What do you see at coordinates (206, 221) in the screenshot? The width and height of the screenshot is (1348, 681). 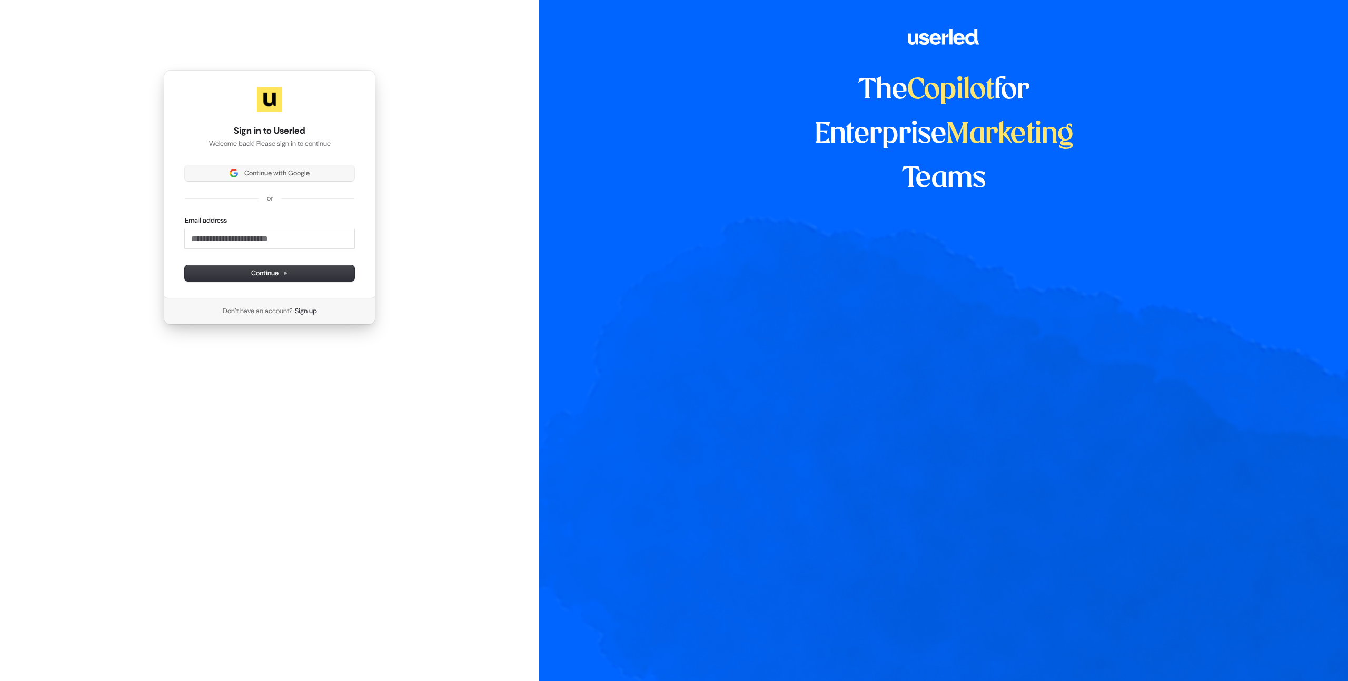 I see `label: Email address` at bounding box center [206, 221].